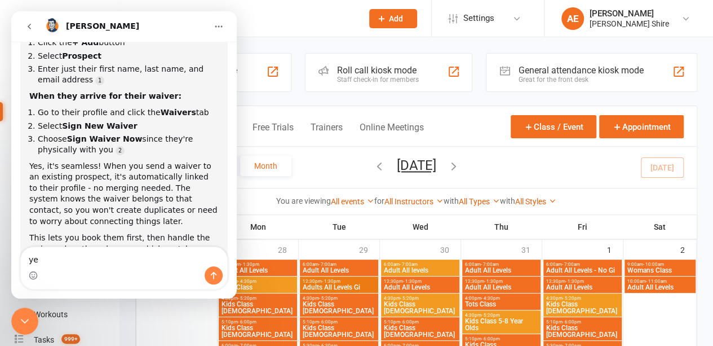 The image size is (713, 346). Describe the element at coordinates (378, 80) in the screenshot. I see `div: Staff check-in for members` at that location.